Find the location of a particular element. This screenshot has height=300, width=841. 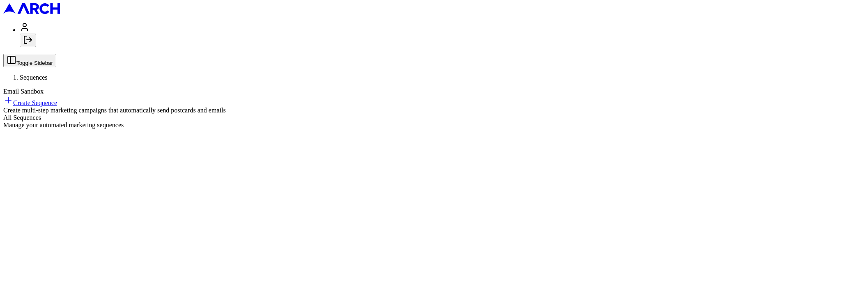

a: Create Sequence is located at coordinates (30, 103).